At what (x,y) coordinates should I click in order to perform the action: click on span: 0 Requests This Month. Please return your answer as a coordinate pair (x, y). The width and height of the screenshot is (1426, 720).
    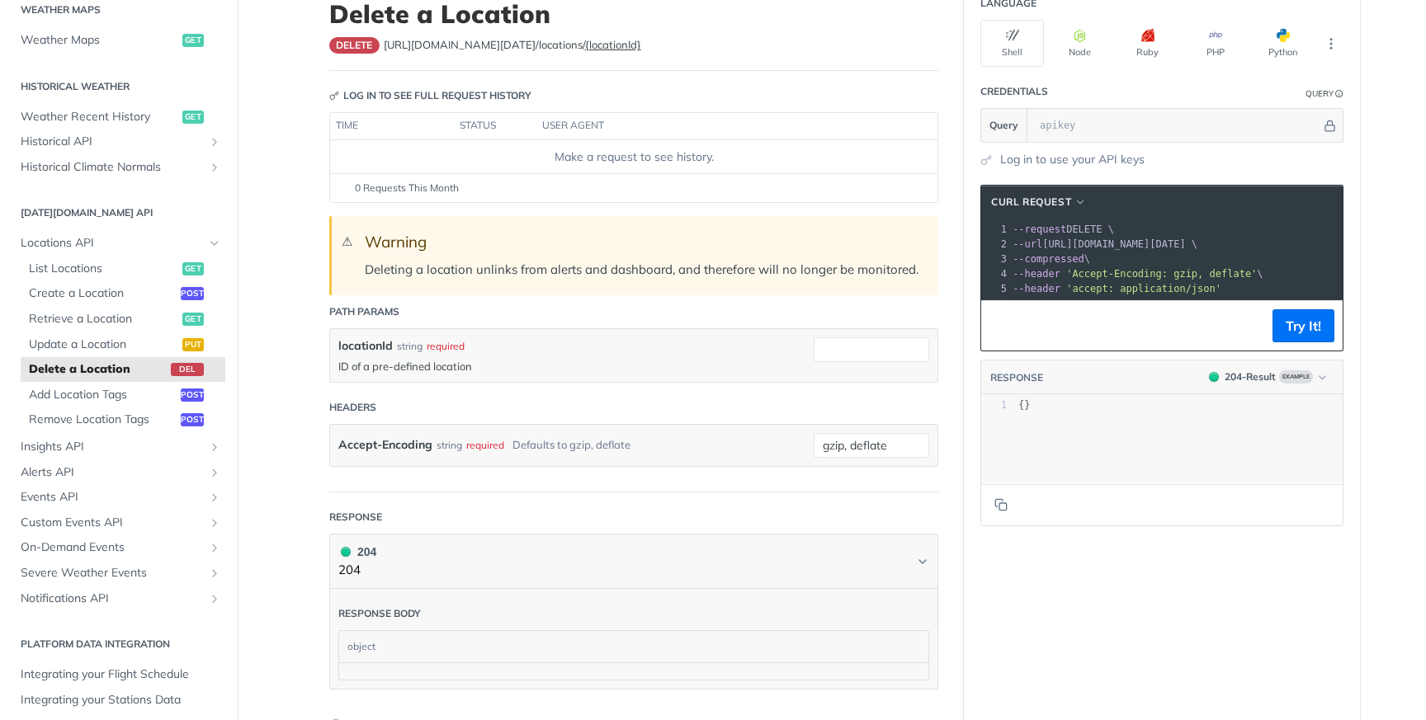
    Looking at the image, I should click on (407, 188).